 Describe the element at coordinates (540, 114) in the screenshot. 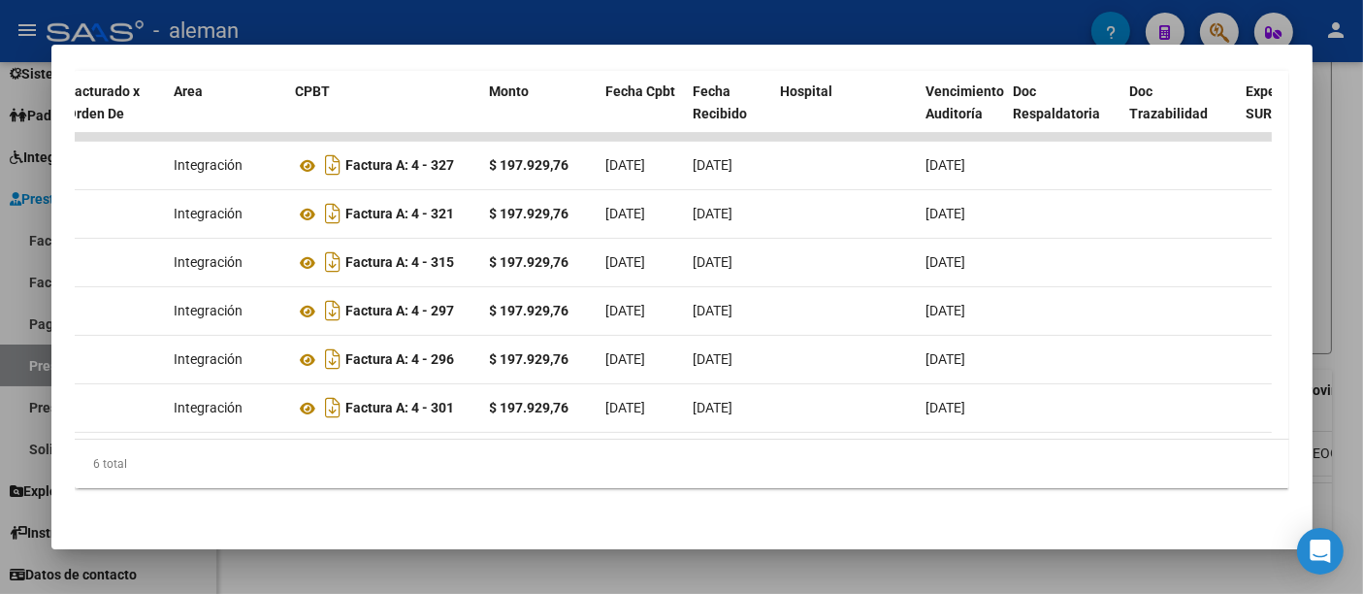

I see `datatable-header-cell: Monto` at that location.